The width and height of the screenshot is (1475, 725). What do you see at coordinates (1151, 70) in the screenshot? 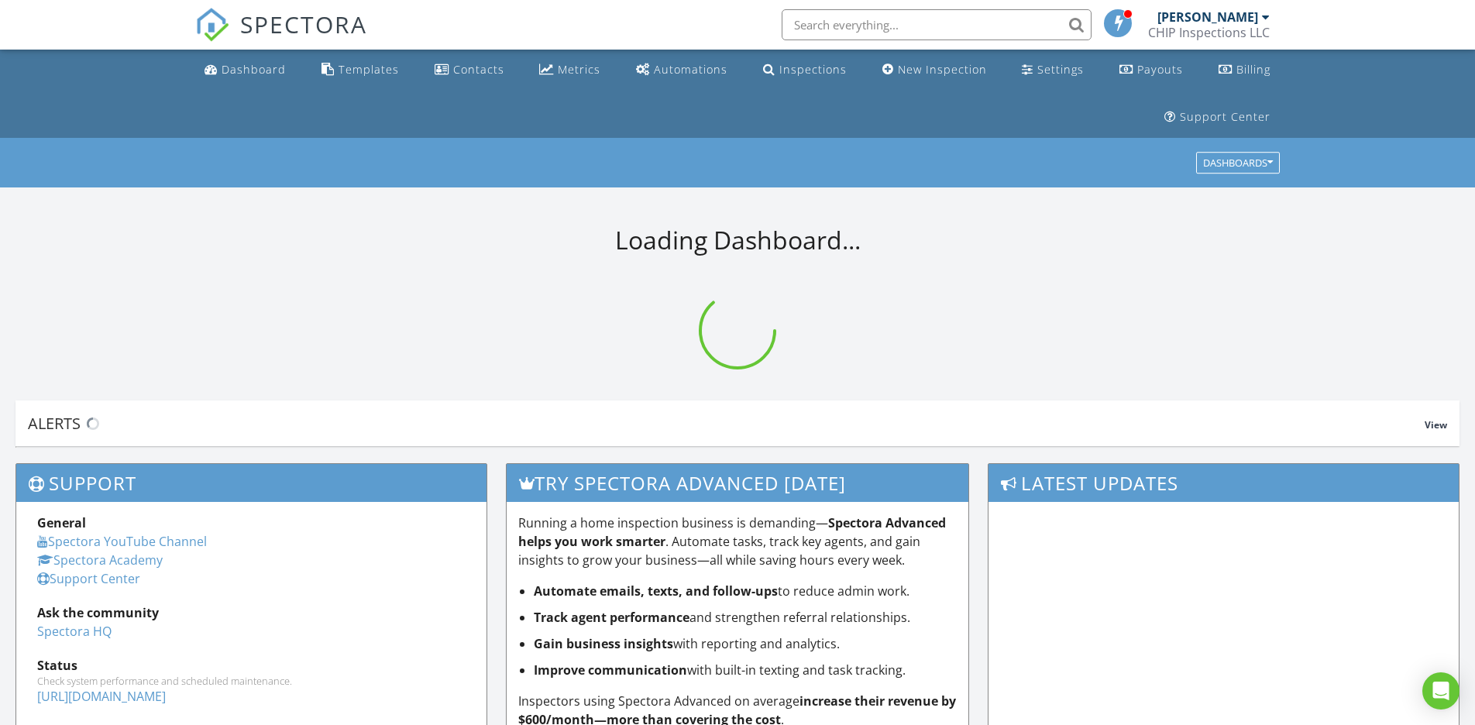
I see `a: Payouts` at bounding box center [1151, 70].